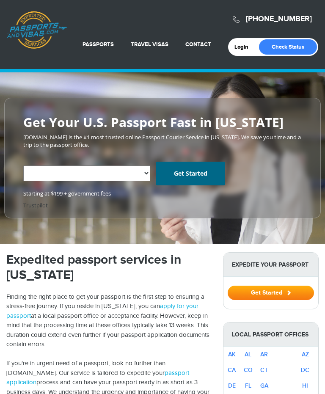 This screenshot has height=394, width=325. Describe the element at coordinates (198, 44) in the screenshot. I see `a: Contact` at that location.